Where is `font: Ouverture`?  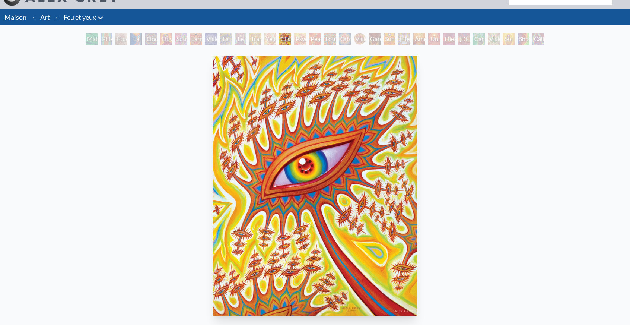
font: Ouverture is located at coordinates (175, 38).